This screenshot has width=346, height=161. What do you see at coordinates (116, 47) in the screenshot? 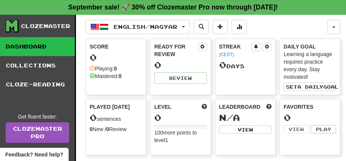
I see `div: Score` at bounding box center [116, 47].